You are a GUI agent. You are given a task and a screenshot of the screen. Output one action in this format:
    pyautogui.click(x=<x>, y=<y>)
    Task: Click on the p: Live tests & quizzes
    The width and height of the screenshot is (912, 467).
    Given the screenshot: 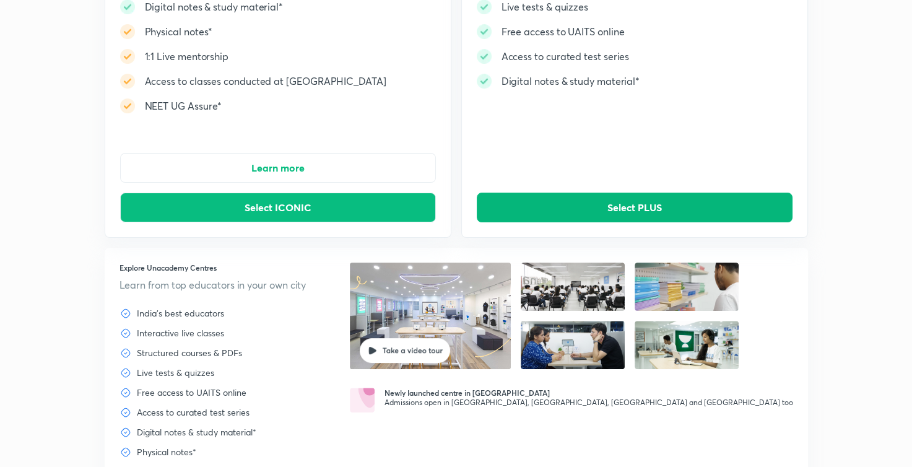 What is the action you would take?
    pyautogui.click(x=175, y=373)
    